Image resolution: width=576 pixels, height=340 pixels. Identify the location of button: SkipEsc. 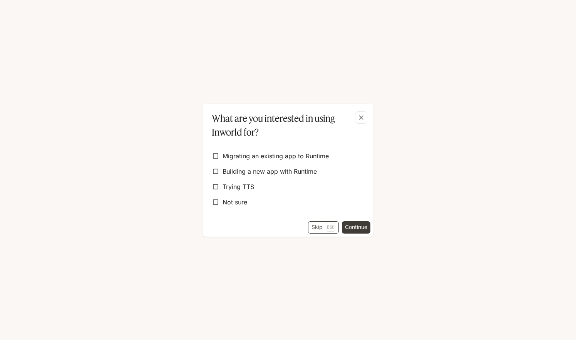
(323, 228).